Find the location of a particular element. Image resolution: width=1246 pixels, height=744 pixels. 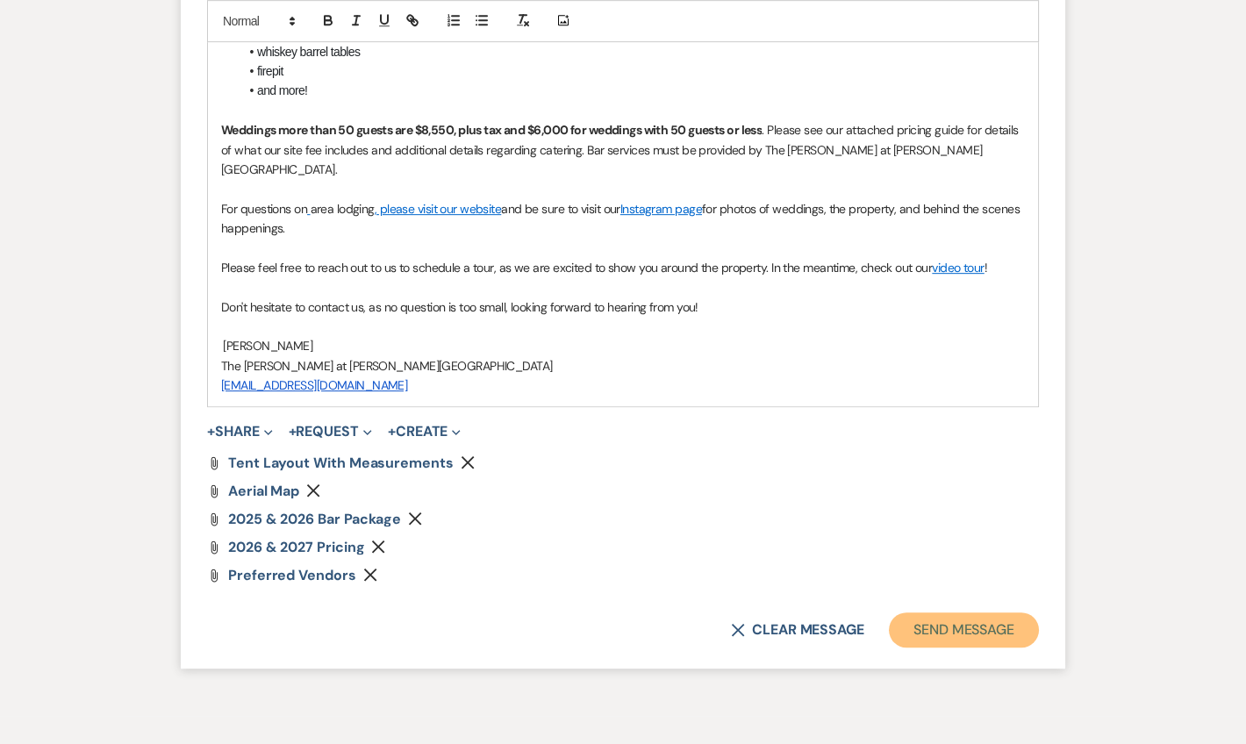

a: Tent Layout with Measurements is located at coordinates (340, 463).